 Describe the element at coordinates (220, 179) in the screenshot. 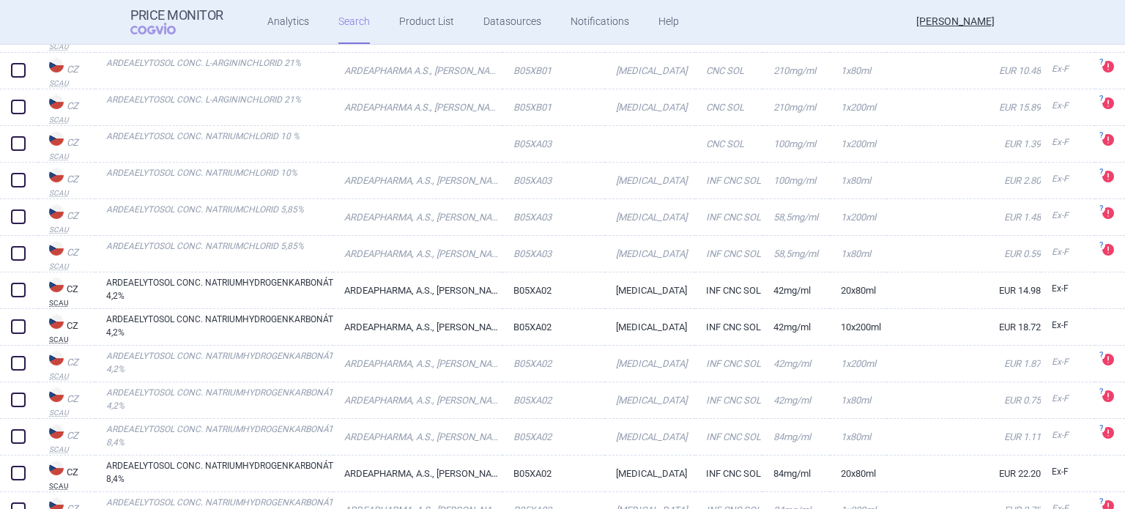

I see `a: ARDEAELYTOSOL CONC. NATRIUMCHLORID 10%` at that location.